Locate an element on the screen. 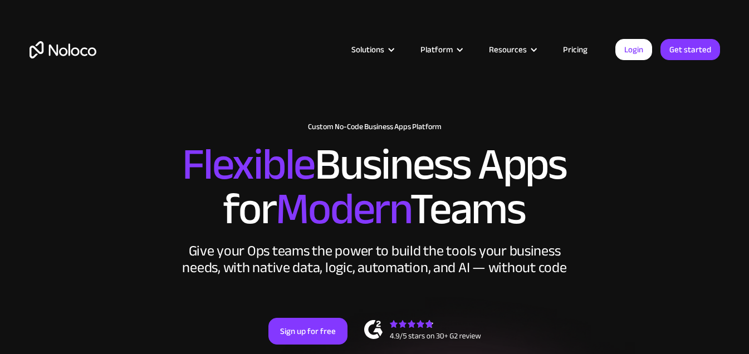  span: Flexible is located at coordinates (248, 164).